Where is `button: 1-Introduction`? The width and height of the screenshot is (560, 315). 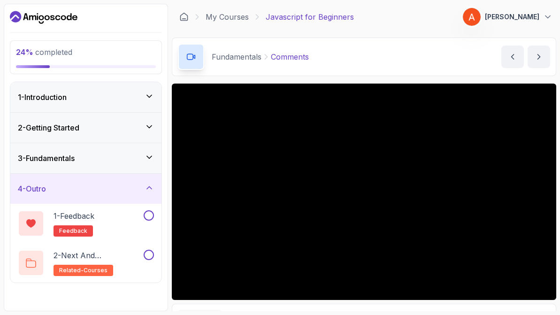
button: 1-Introduction is located at coordinates (86, 97).